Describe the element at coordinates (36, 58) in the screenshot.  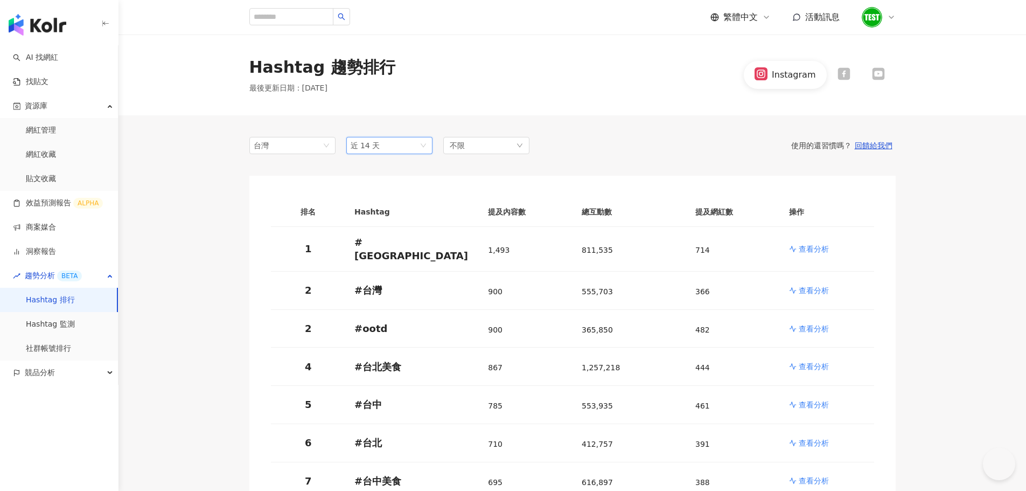
I see `a: searchAI 找網紅` at that location.